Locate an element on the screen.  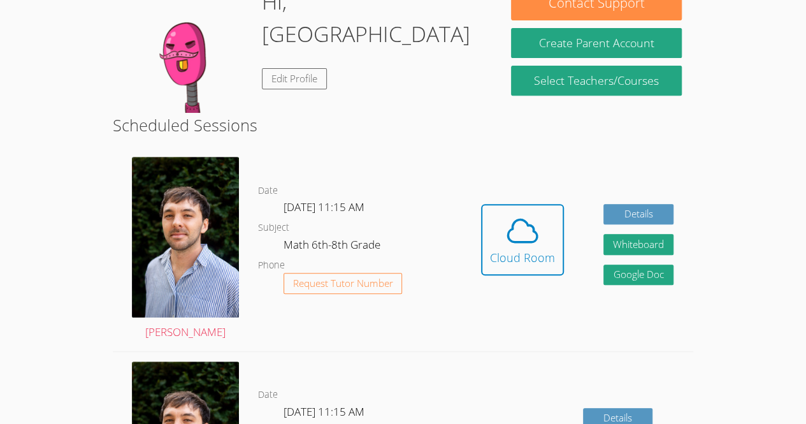
img: profile.jpg is located at coordinates (185, 237).